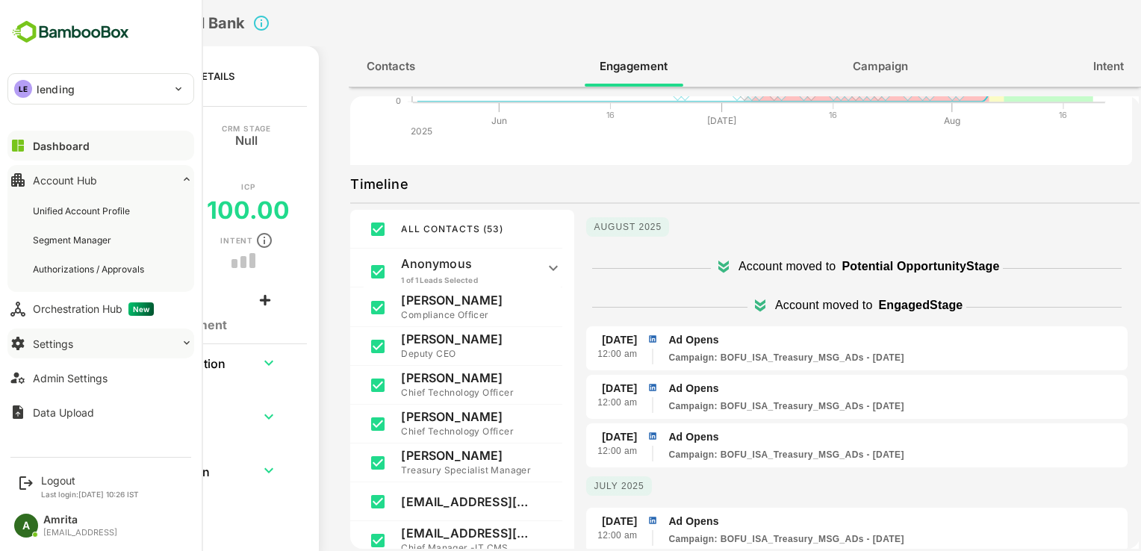 This screenshot has height=551, width=1141. I want to click on h1: No Comment, so click(136, 325).